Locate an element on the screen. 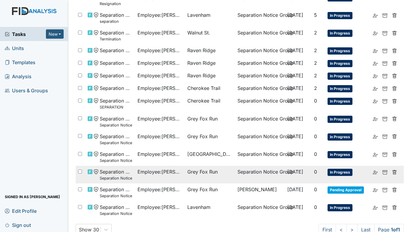  small: separation is located at coordinates (116, 21).